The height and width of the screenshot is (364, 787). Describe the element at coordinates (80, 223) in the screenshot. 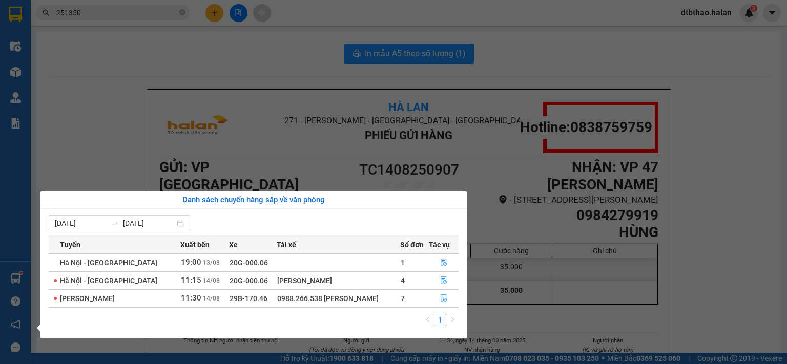

I see `input: Từ ngày` at that location.